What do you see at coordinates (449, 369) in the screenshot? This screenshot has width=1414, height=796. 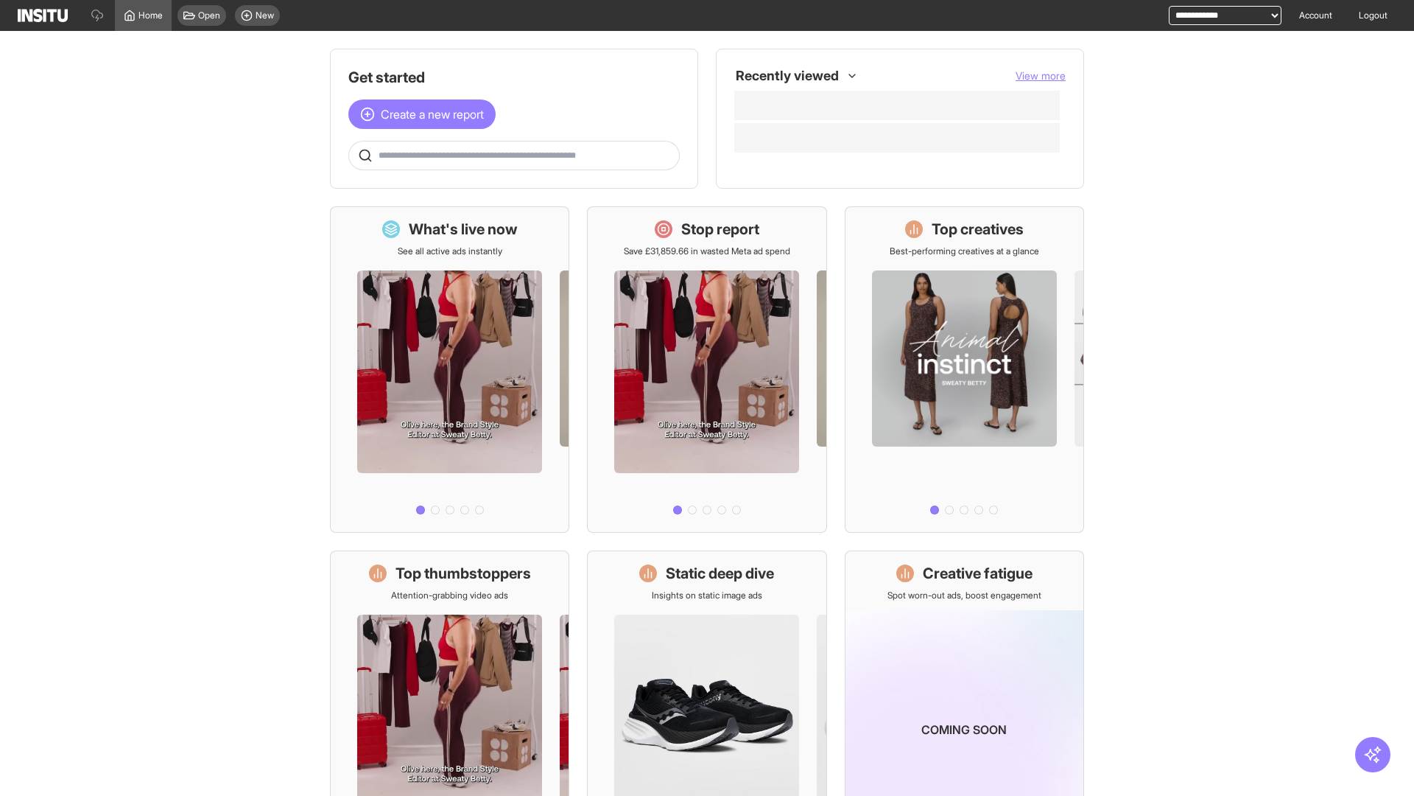 I see `a: What's live nowSee all active ads instantly` at bounding box center [449, 369].